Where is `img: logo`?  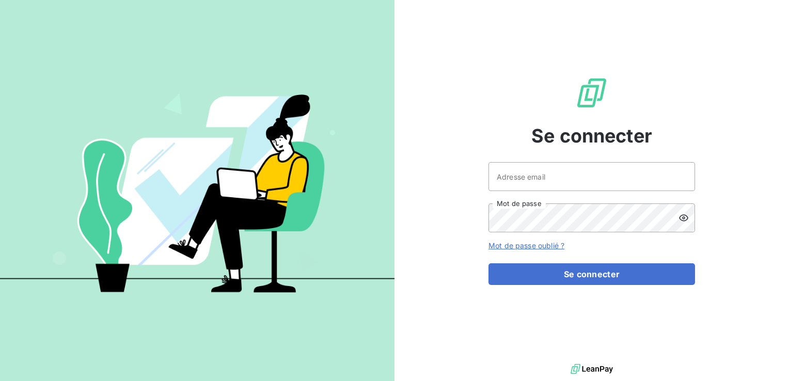 img: logo is located at coordinates (592, 369).